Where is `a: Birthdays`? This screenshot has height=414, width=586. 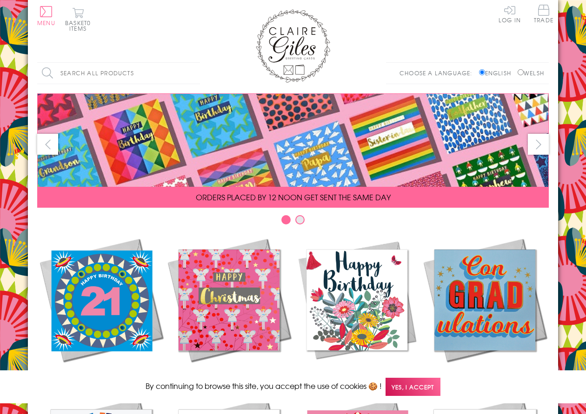
a: Birthdays is located at coordinates (357, 309).